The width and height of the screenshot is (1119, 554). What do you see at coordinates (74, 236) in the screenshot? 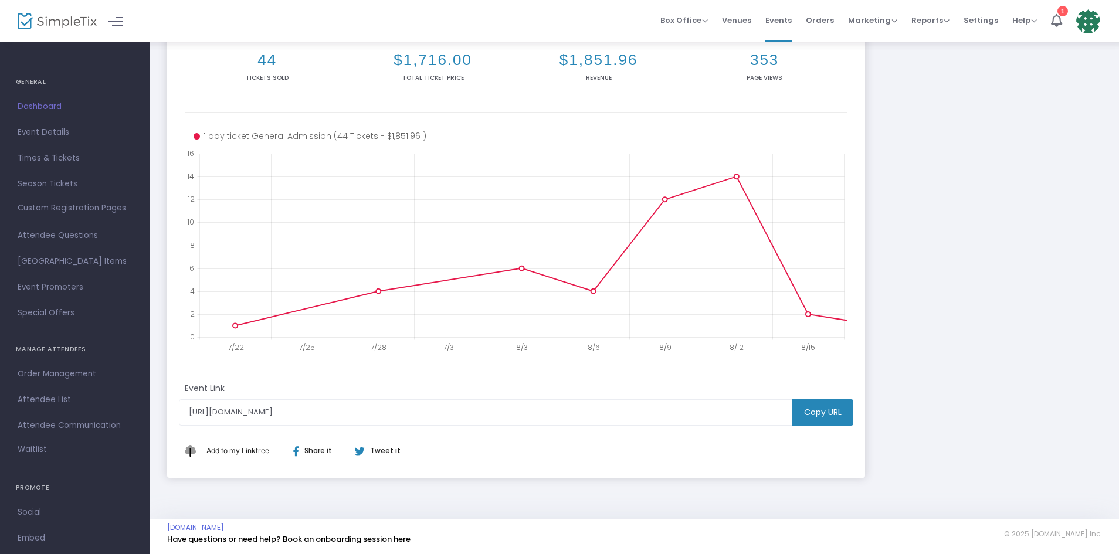
I see `span: Attendee Questions` at bounding box center [74, 236].